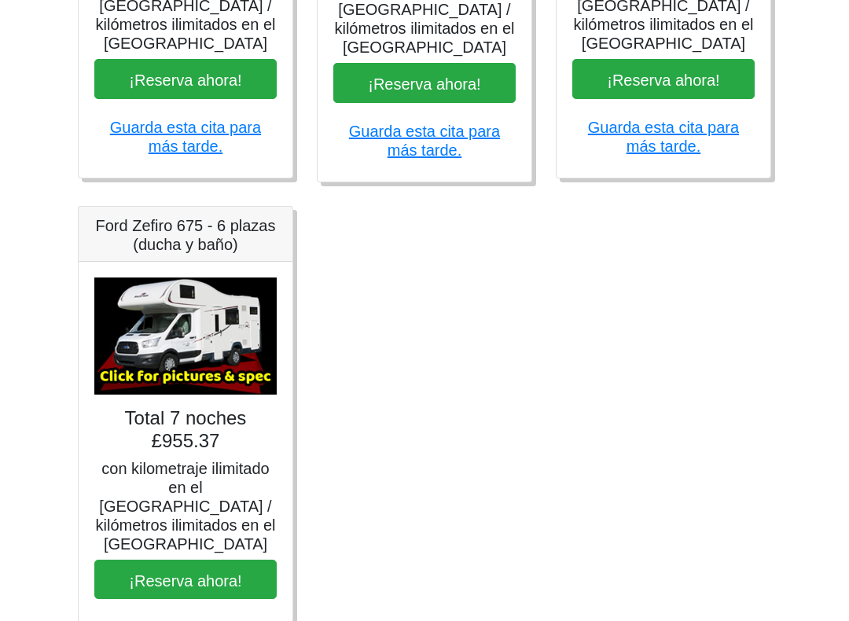  Describe the element at coordinates (186, 336) in the screenshot. I see `img: Ford Zefiro 675 - 6 plazas (ducha y baño)` at that location.